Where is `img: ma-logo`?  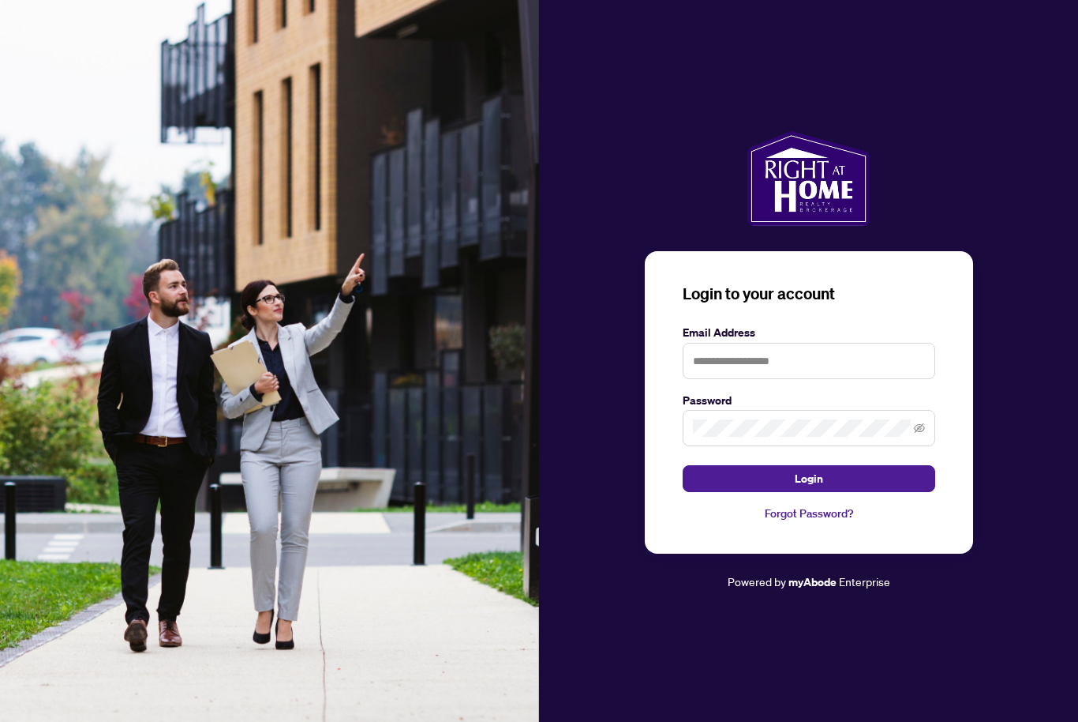 img: ma-logo is located at coordinates (808, 178).